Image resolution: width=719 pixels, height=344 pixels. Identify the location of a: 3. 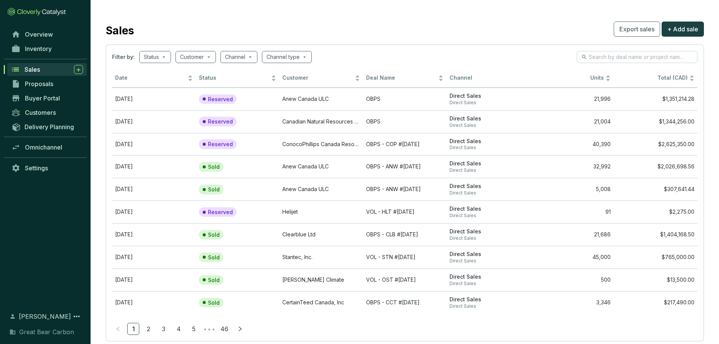
(163, 329).